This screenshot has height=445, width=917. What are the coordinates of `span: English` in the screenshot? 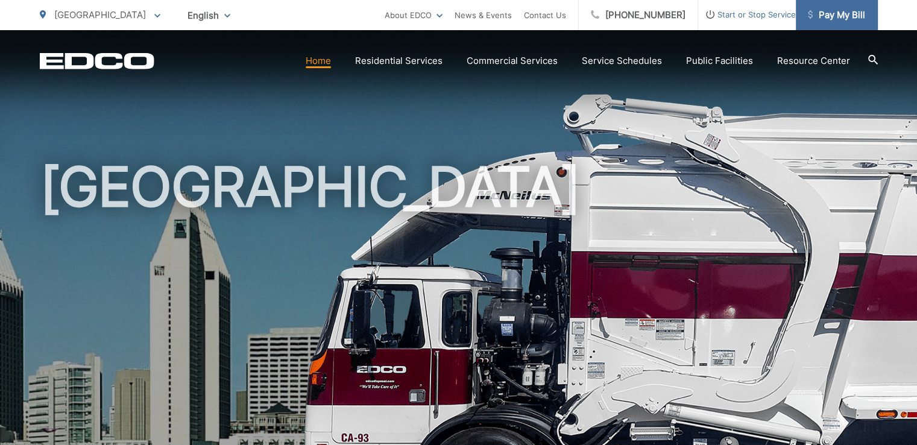 It's located at (209, 15).